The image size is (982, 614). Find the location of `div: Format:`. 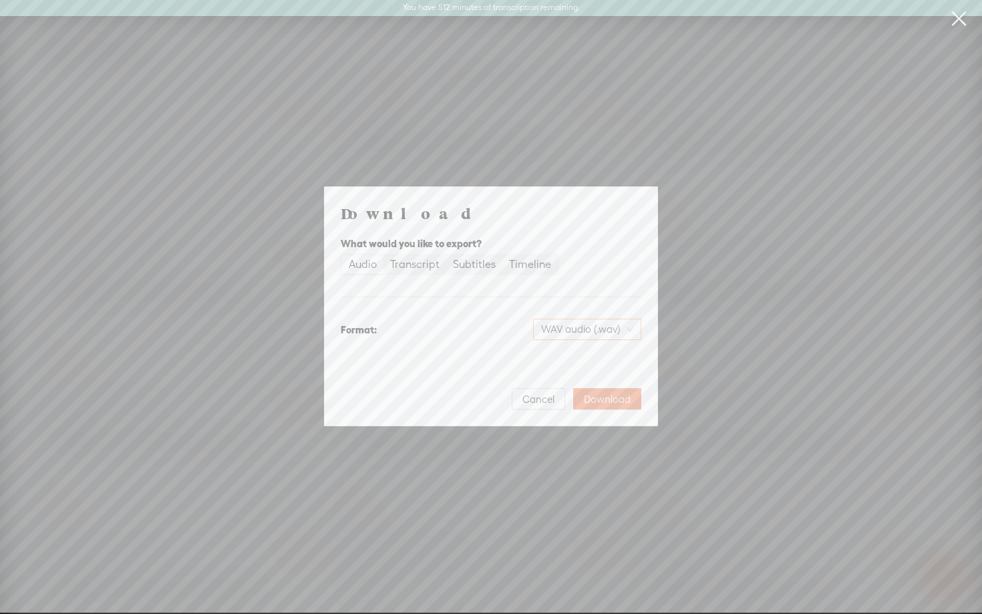

div: Format: is located at coordinates (359, 330).